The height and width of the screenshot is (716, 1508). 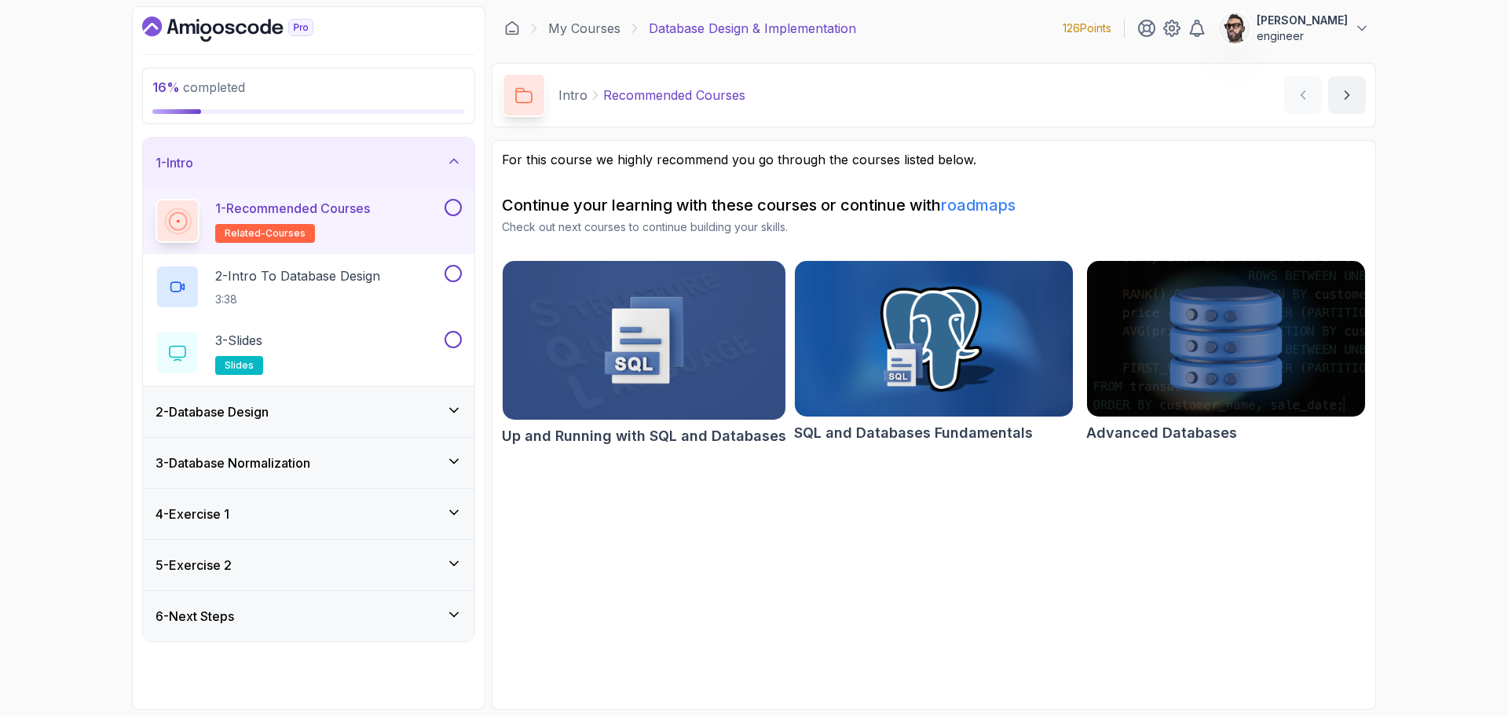 I want to click on a: roadmaps, so click(x=978, y=205).